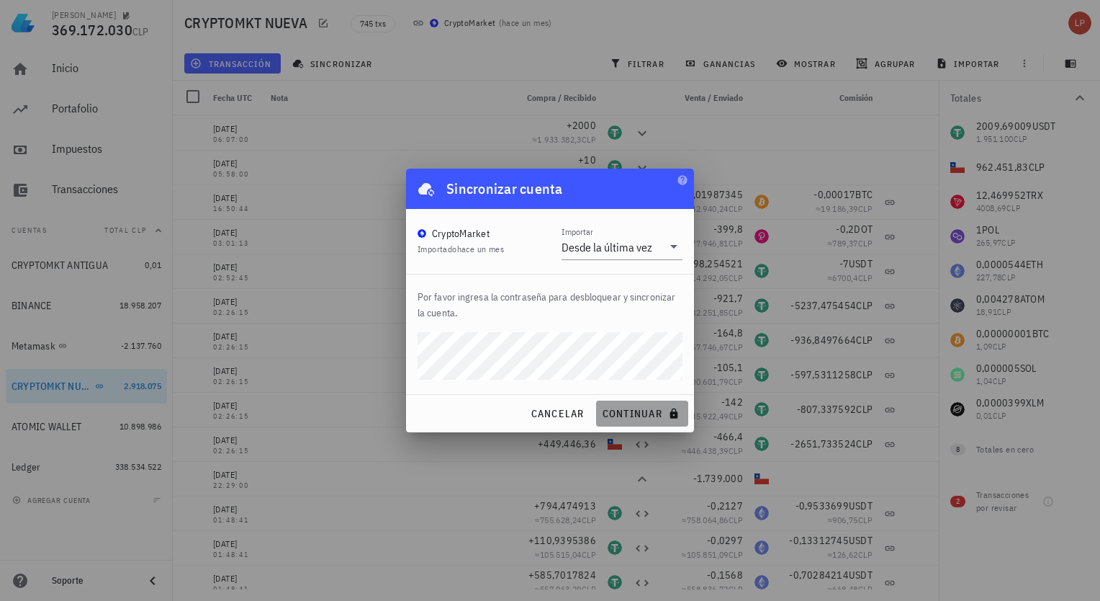  Describe the element at coordinates (642, 413) in the screenshot. I see `span: continuar` at that location.